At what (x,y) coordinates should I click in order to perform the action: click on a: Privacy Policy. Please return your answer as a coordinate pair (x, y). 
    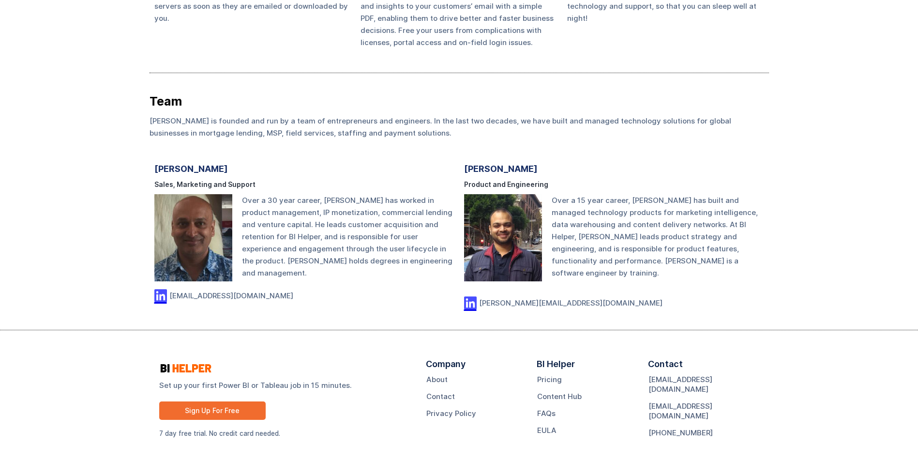
    Looking at the image, I should click on (451, 413).